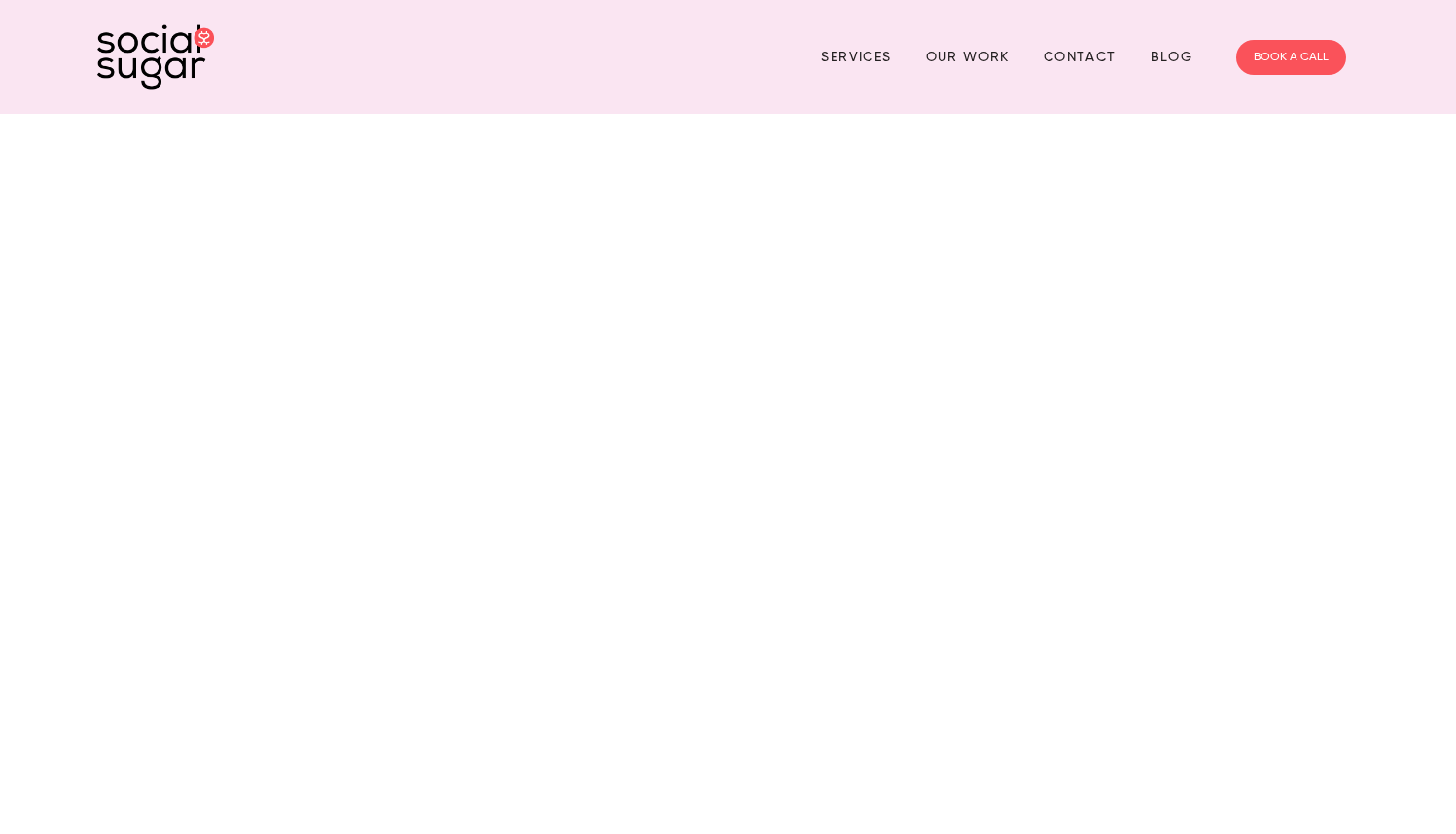 This screenshot has height=834, width=1456. Describe the element at coordinates (1291, 58) in the screenshot. I see `a: BOOK A CALL` at that location.